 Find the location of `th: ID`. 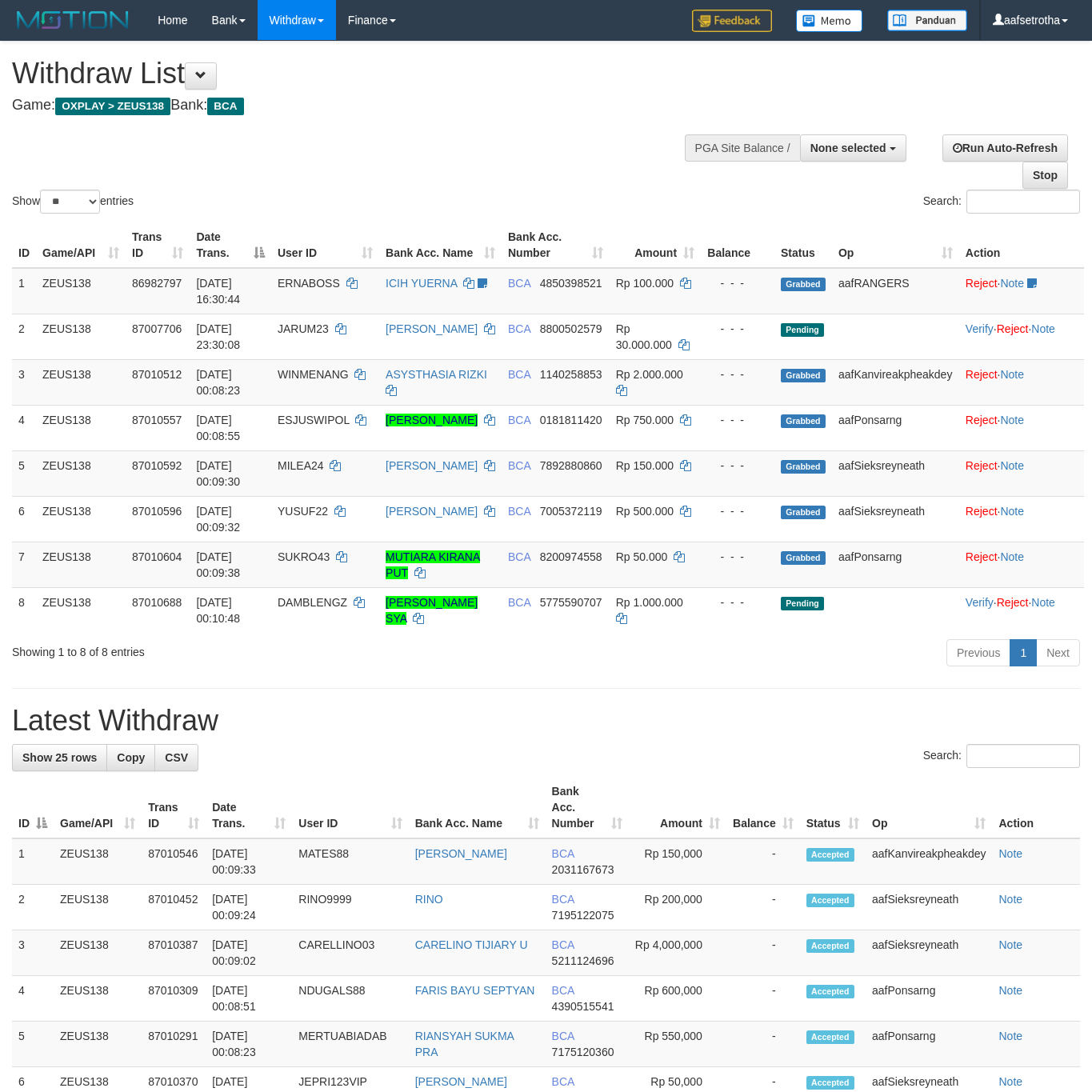

th: ID is located at coordinates (24, 245).